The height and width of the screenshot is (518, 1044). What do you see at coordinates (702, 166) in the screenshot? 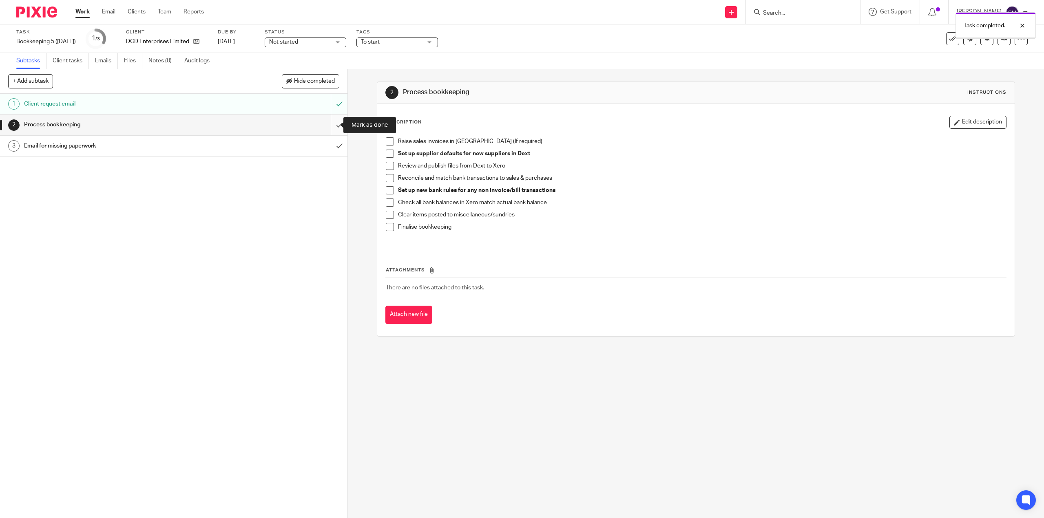
I see `p: Review and publish files from Dext to Xero` at bounding box center [702, 166].